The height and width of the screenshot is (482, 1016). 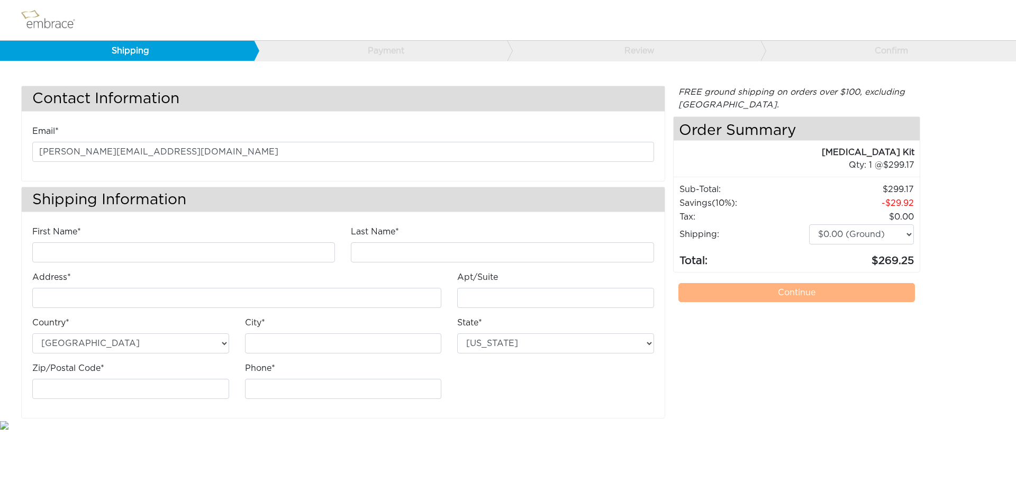 What do you see at coordinates (53, 20) in the screenshot?
I see `img: logo.png` at bounding box center [53, 20].